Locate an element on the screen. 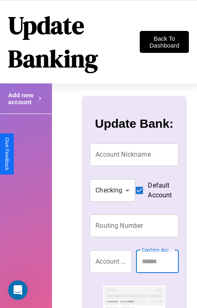 Image resolution: width=197 pixels, height=308 pixels. div: Give Feedback is located at coordinates (7, 154).